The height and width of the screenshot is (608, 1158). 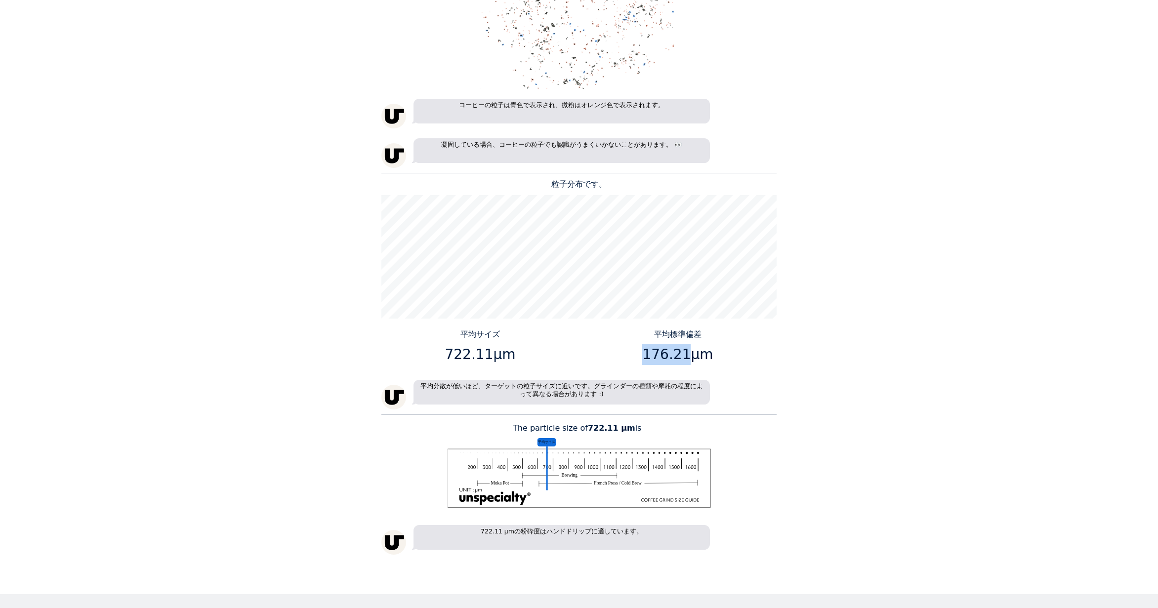 I want to click on p: 平均サイズ, so click(x=480, y=334).